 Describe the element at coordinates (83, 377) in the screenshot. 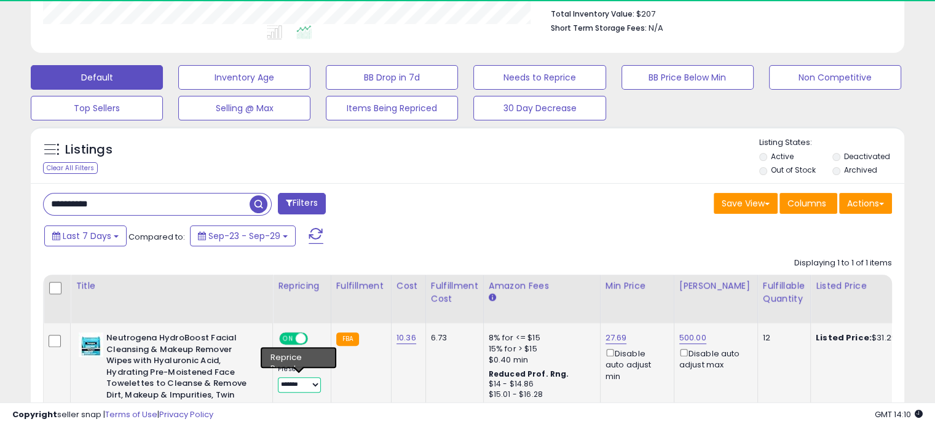

I see `button: Start recording` at that location.